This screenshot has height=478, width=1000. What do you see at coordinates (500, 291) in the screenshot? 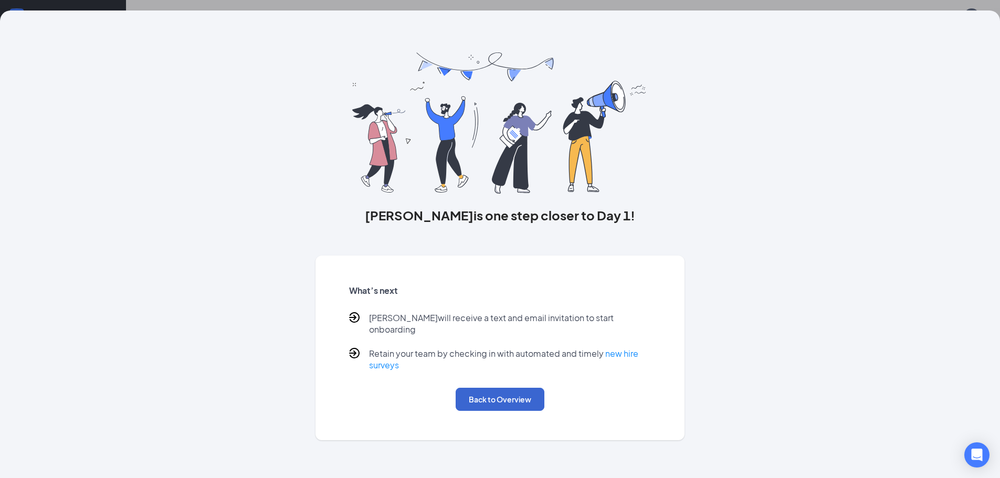
I see `h5: What’s next` at bounding box center [500, 291].